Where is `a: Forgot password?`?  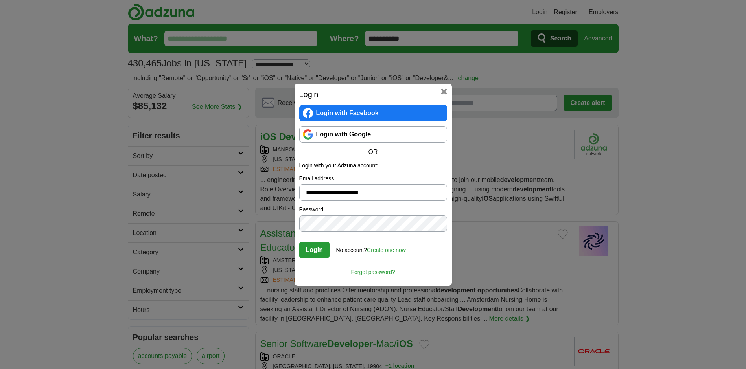
a: Forgot password? is located at coordinates (373, 270).